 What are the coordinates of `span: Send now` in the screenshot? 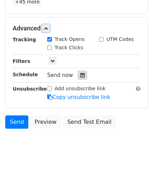 It's located at (60, 75).